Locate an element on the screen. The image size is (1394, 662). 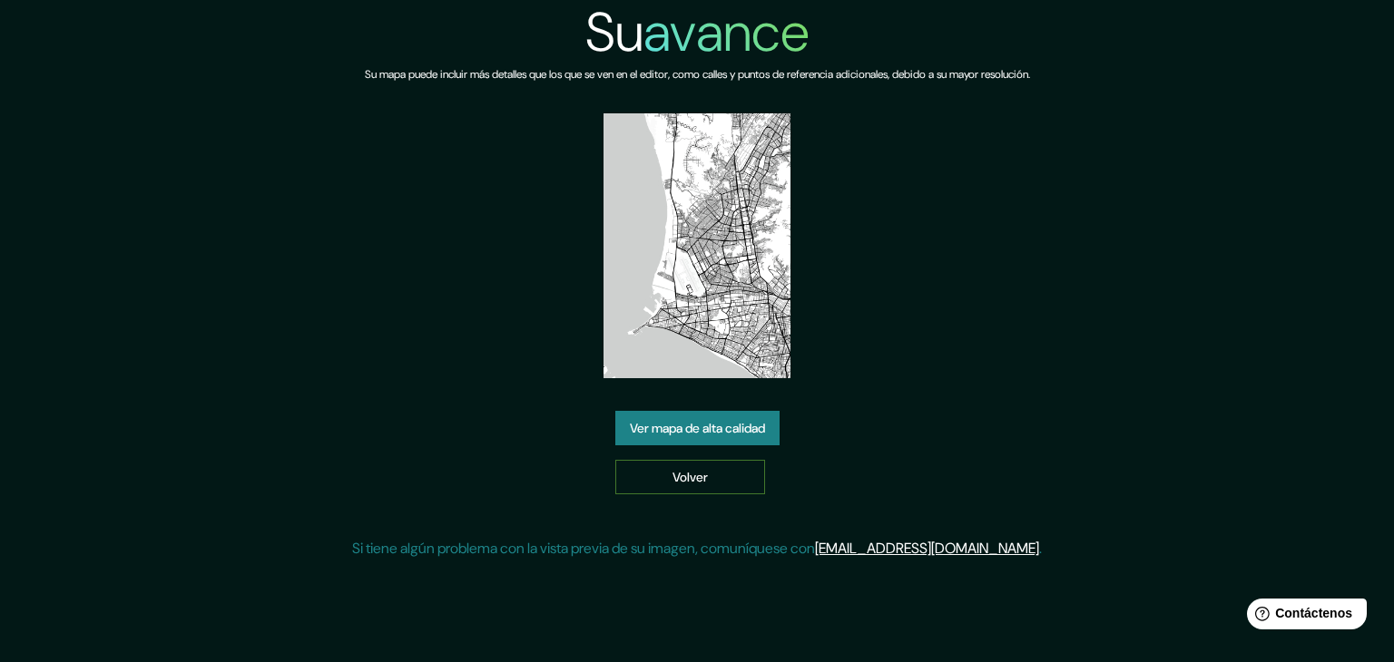
font: Ver mapa de alta calidad is located at coordinates (697, 428).